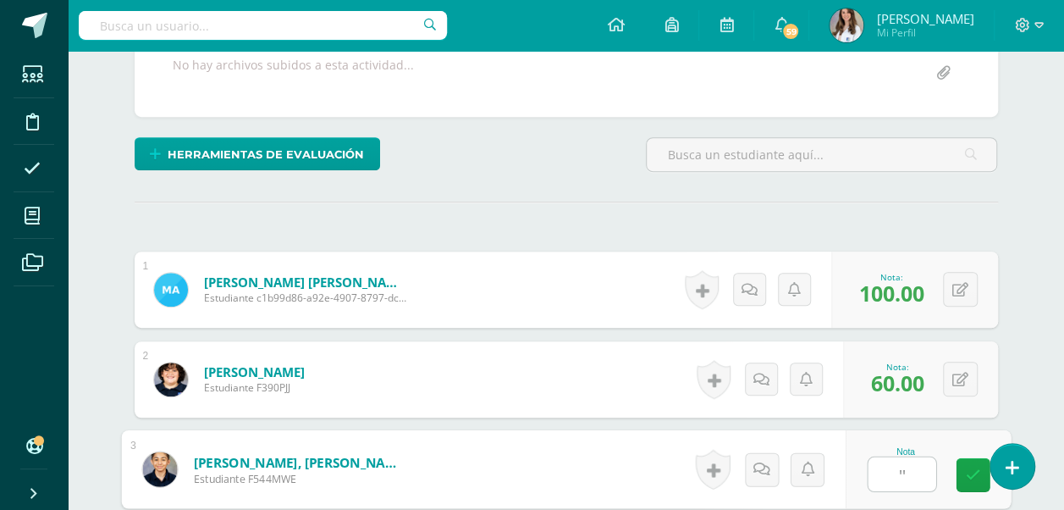 Image resolution: width=1064 pixels, height=510 pixels. Describe the element at coordinates (822, 154) in the screenshot. I see `input: Busca un estudiante aquí...` at that location.